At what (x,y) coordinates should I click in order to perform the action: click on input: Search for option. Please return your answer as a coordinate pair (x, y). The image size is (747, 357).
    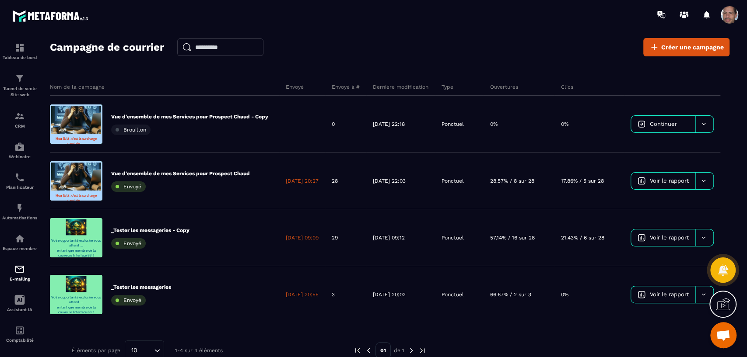
    Looking at the image, I should click on (146, 351).